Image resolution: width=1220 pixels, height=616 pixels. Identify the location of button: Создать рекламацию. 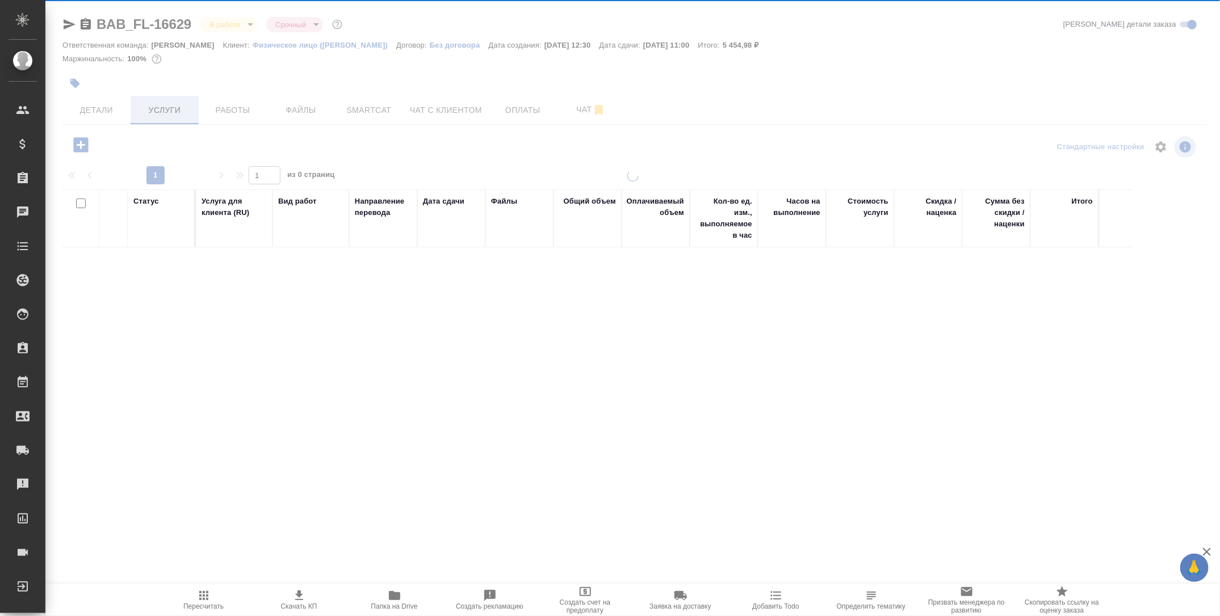
(490, 600).